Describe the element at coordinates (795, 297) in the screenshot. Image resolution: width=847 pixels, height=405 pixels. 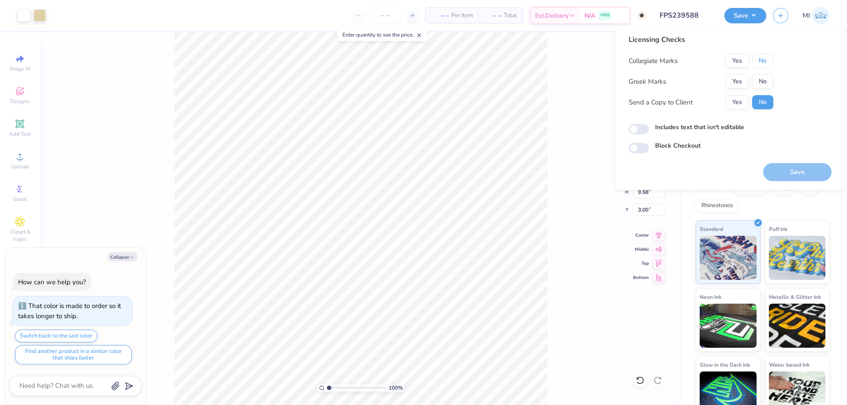
I see `span: Metallic & Glitter Ink` at that location.